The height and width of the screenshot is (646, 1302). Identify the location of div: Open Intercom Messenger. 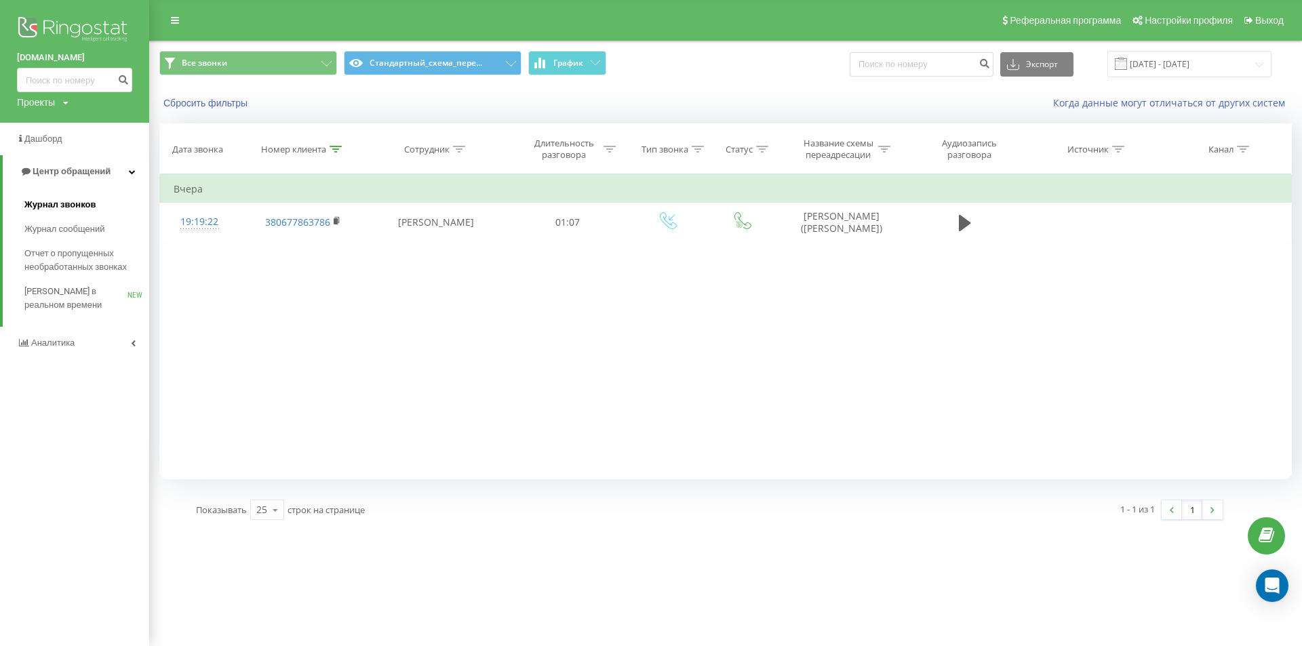
(1272, 586).